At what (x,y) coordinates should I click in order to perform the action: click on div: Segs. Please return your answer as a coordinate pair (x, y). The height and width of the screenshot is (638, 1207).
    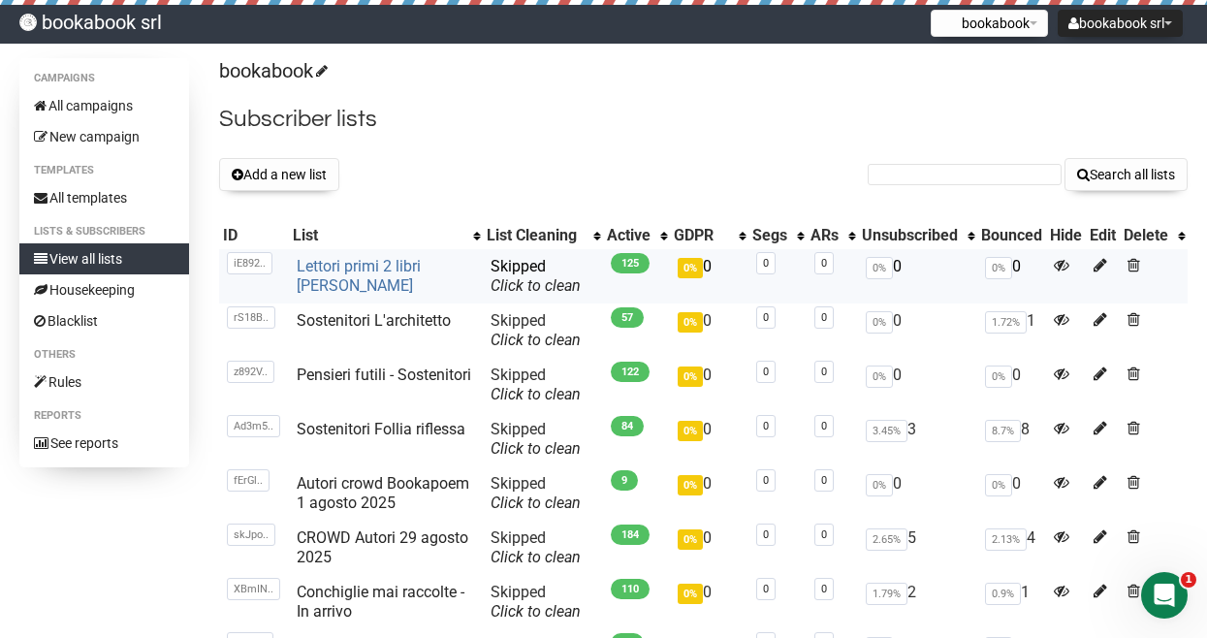
    Looking at the image, I should click on (769, 235).